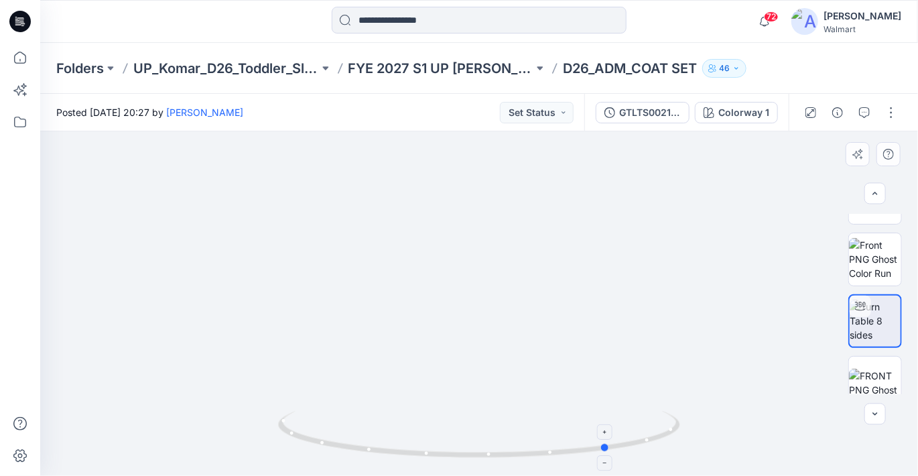 The image size is (918, 476). What do you see at coordinates (875, 259) in the screenshot?
I see `img: Front PNG Ghost Color Run` at bounding box center [875, 259].